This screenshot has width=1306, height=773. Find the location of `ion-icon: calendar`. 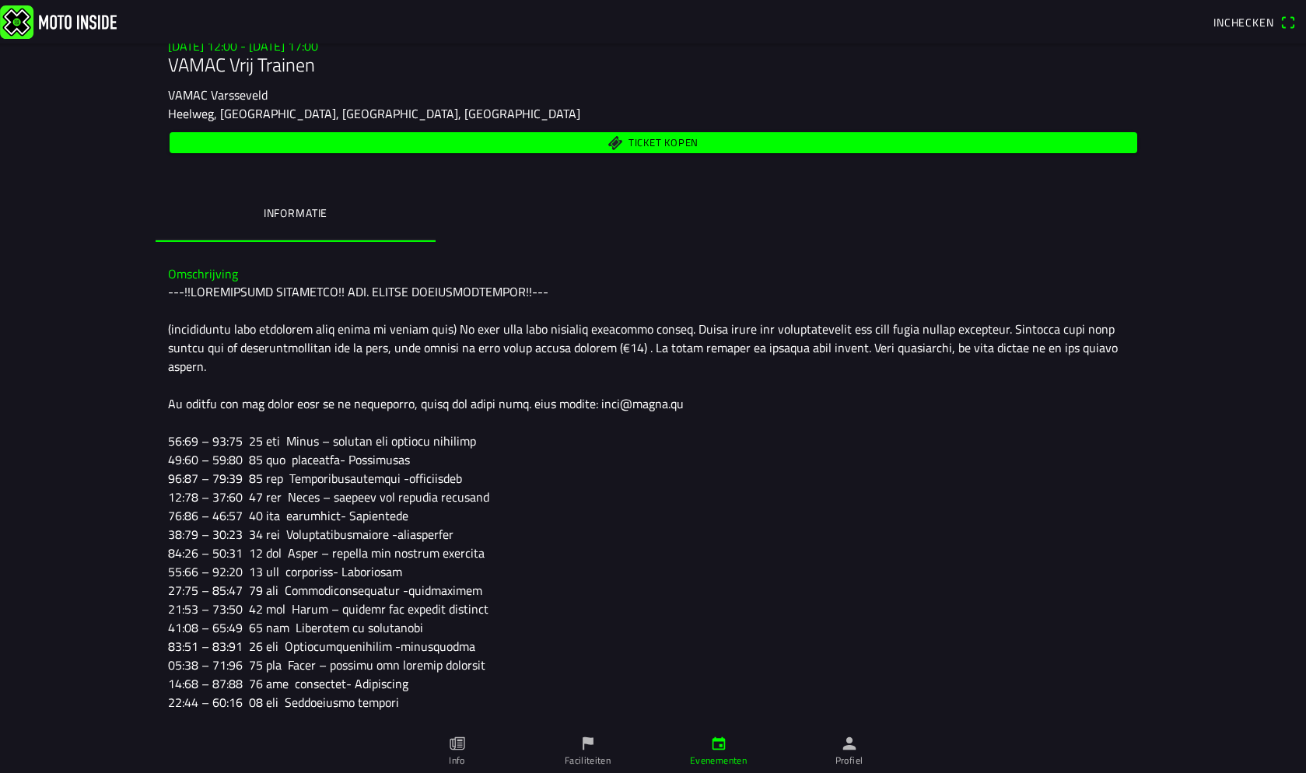

ion-icon: calendar is located at coordinates (719, 744).